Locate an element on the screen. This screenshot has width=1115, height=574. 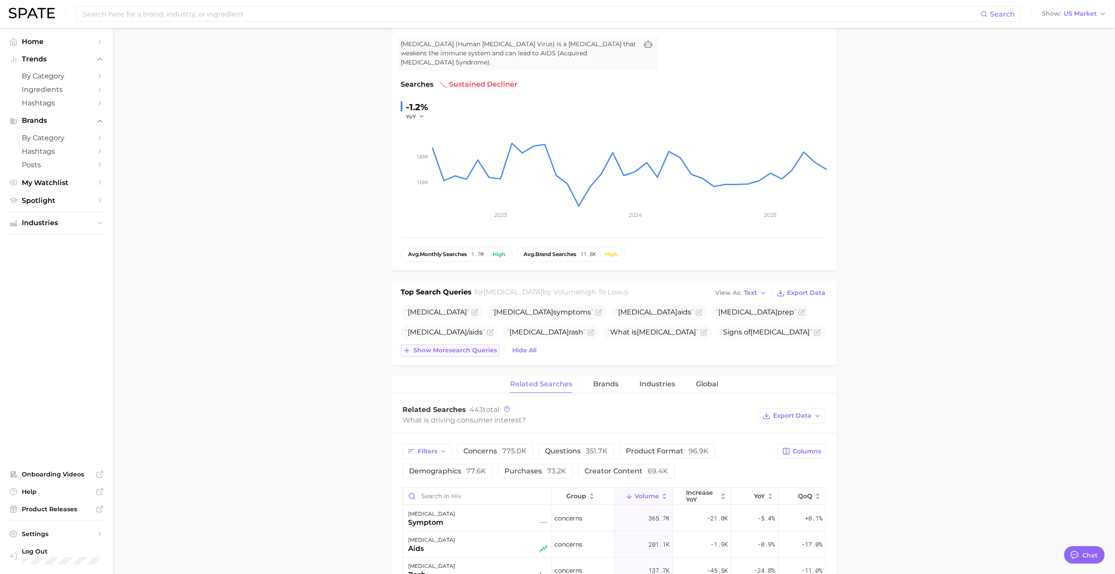
span: Show more search queries is located at coordinates (455, 350).